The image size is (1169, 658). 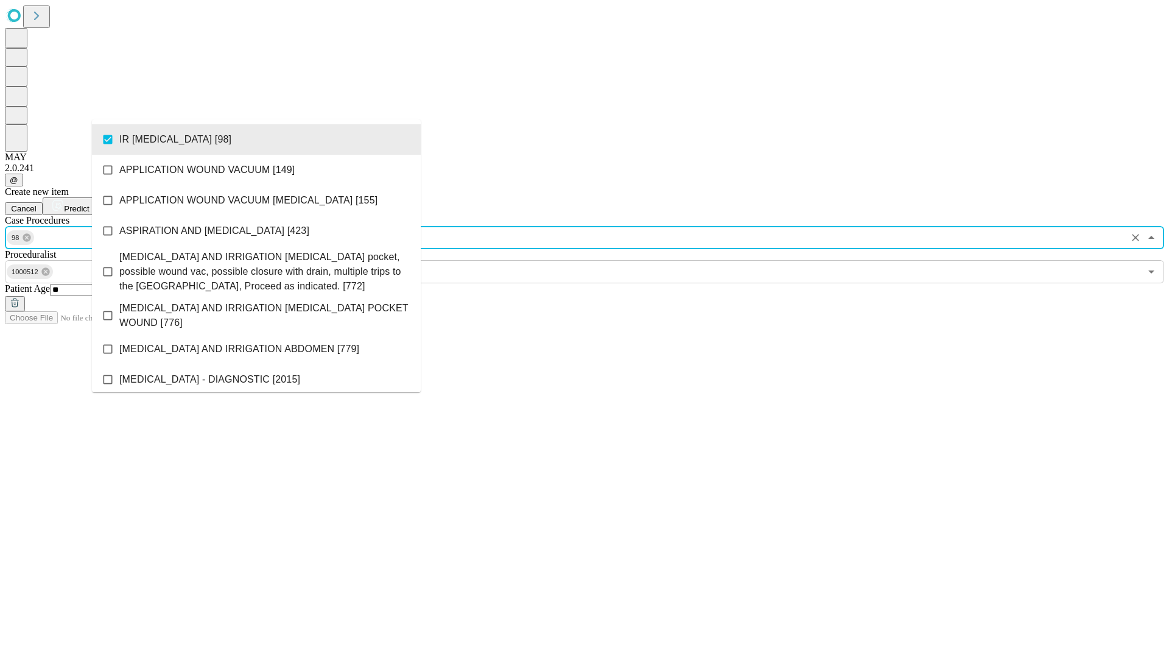 I want to click on div: MAY, so click(x=585, y=157).